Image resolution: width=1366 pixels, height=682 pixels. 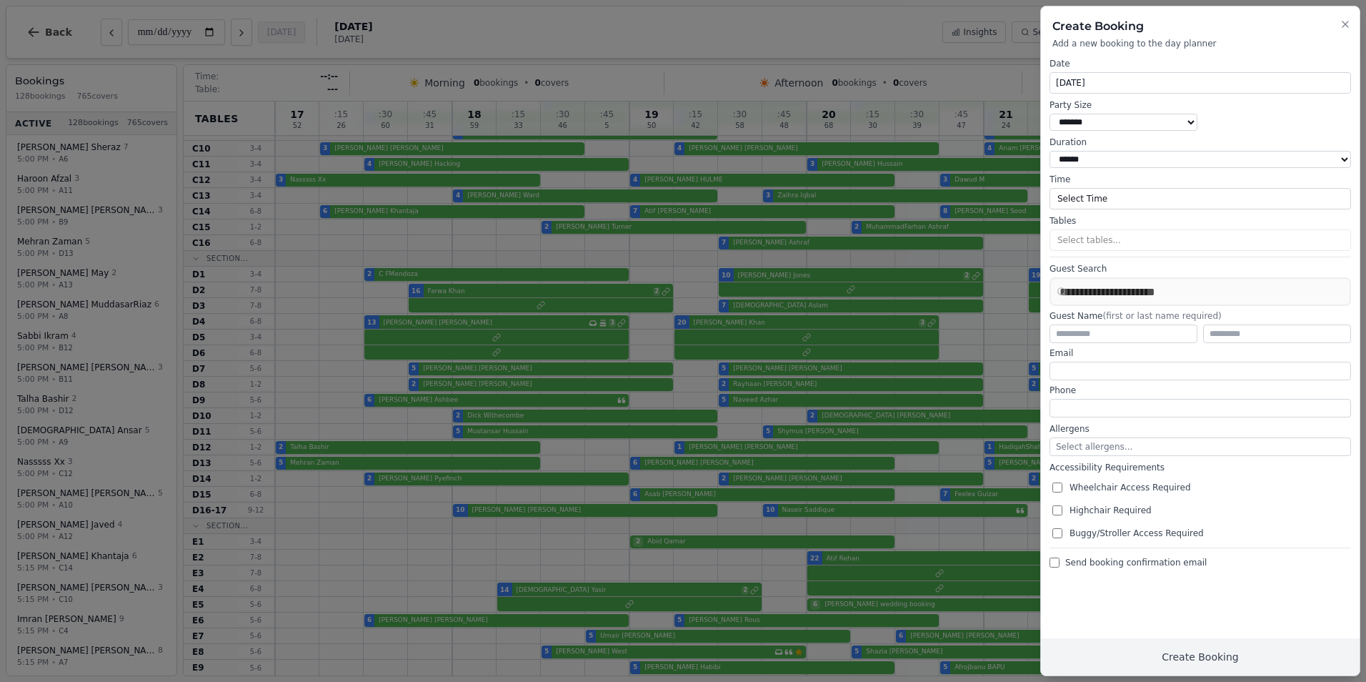 What do you see at coordinates (1200, 657) in the screenshot?
I see `button: Create Booking` at bounding box center [1200, 657].